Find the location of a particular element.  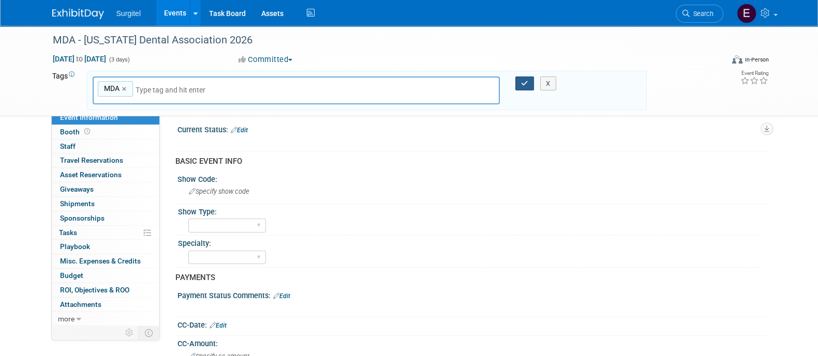

div: Current Status: is located at coordinates (472, 129).